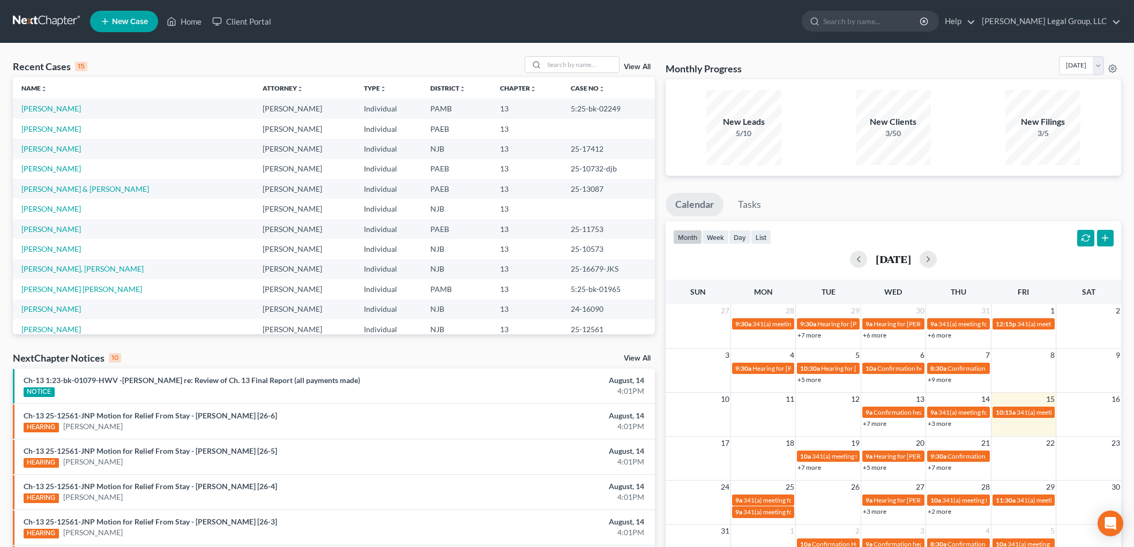  What do you see at coordinates (283, 88) in the screenshot?
I see `a: Attorneyunfold_more` at bounding box center [283, 88].